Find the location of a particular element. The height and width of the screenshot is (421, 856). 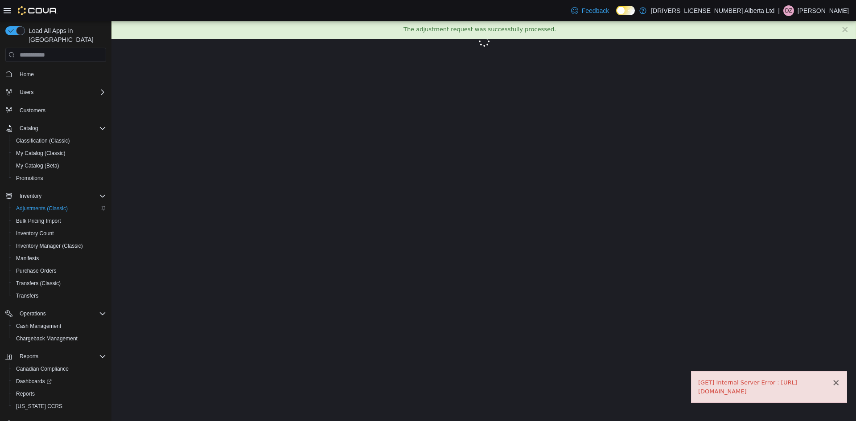

a: Manifests is located at coordinates (27, 259).